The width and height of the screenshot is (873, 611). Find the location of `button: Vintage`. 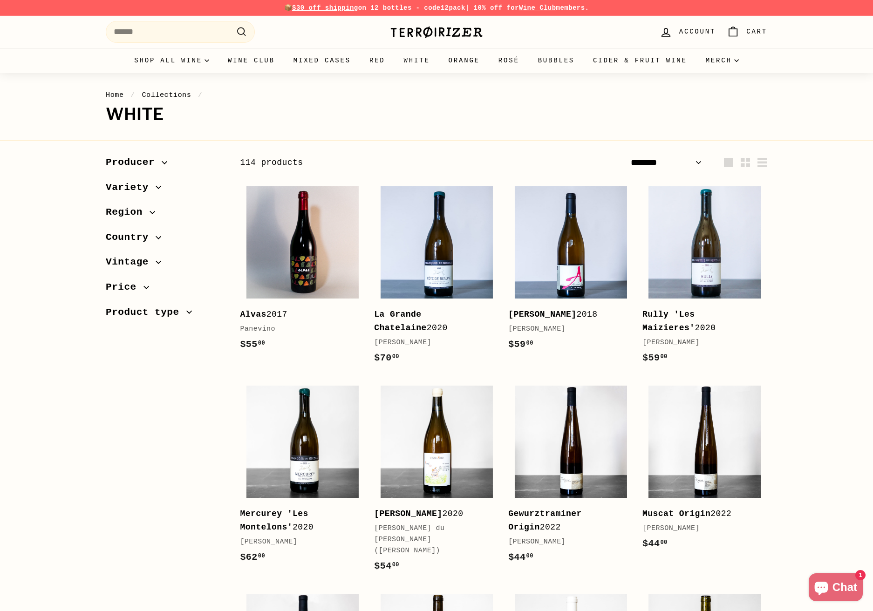

button: Vintage is located at coordinates (165, 265).